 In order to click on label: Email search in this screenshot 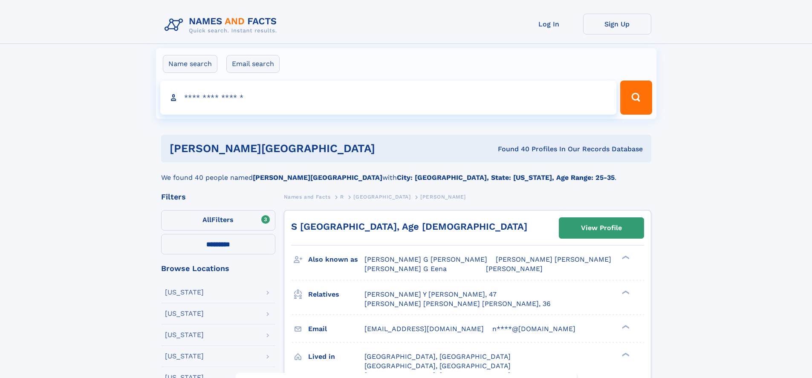, I will do `click(253, 64)`.